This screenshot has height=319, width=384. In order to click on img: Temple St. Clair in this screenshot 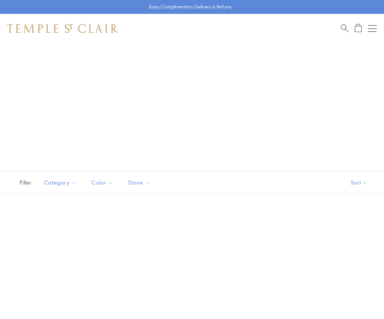, I will do `click(62, 29)`.